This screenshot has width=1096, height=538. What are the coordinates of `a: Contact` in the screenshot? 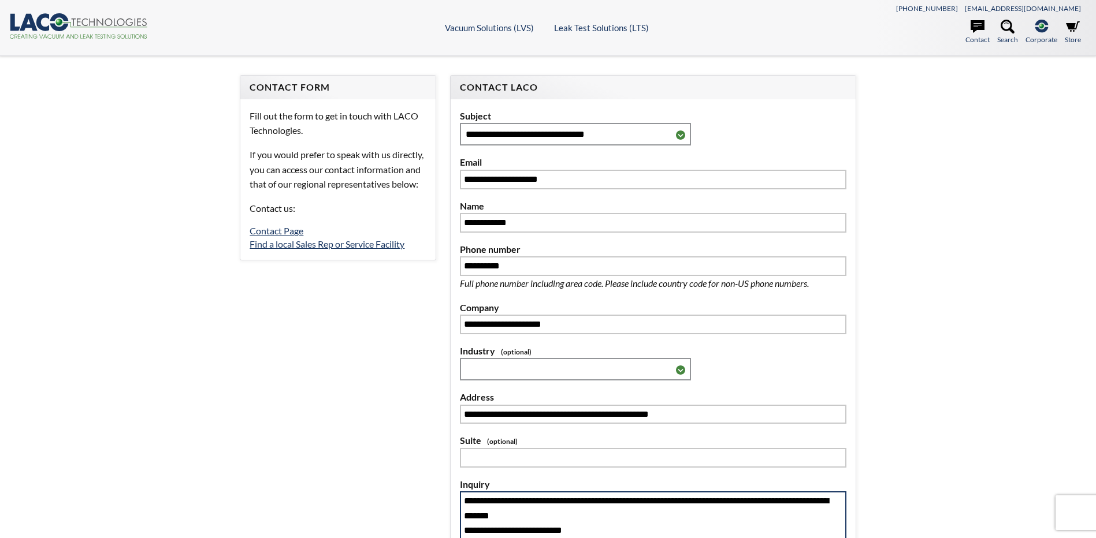 It's located at (977, 32).